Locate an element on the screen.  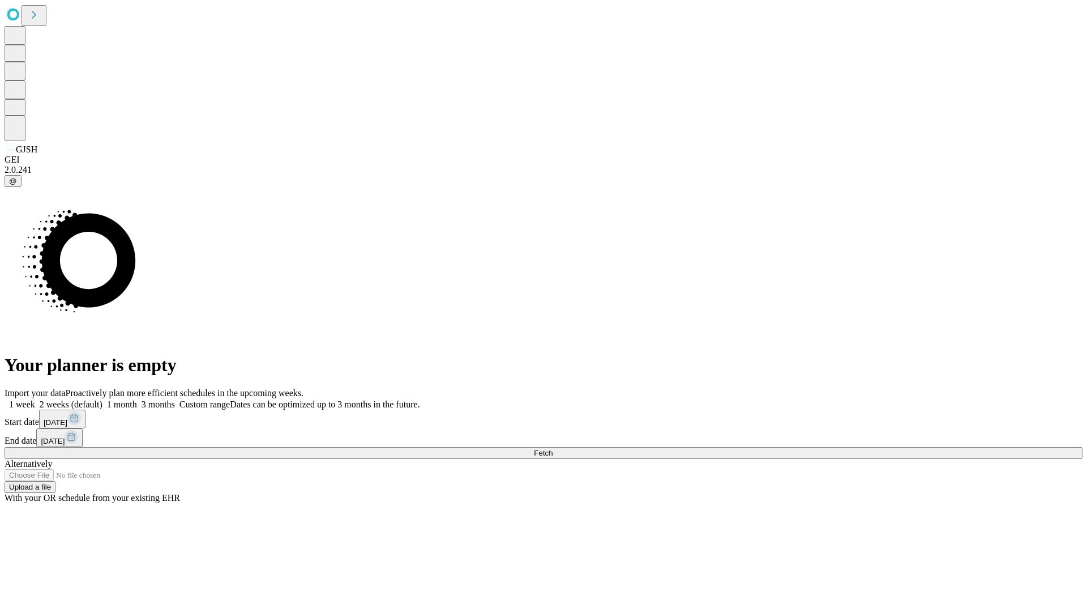
span: Custom range is located at coordinates (204, 404).